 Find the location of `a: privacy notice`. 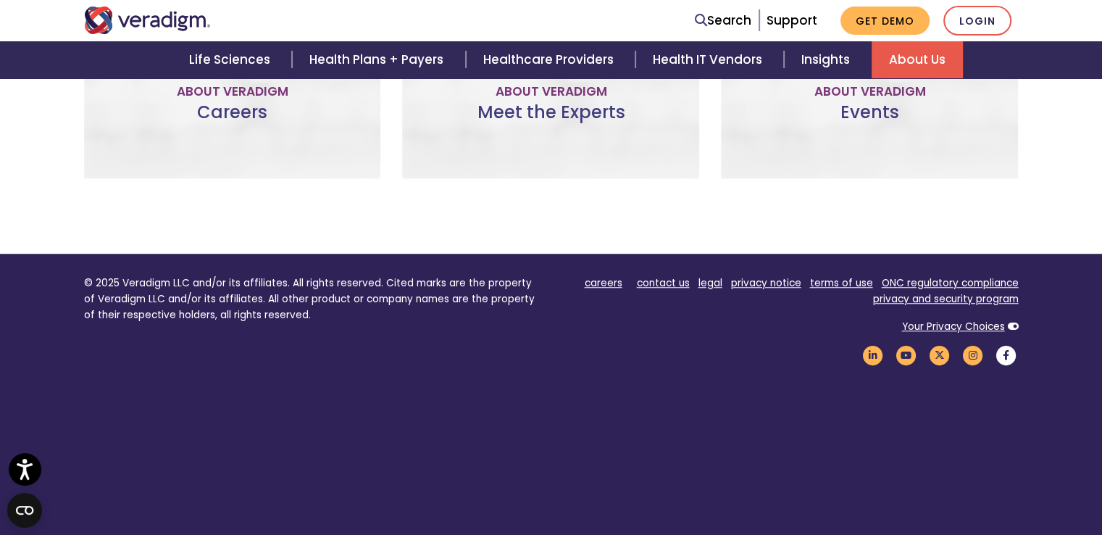

a: privacy notice is located at coordinates (766, 283).